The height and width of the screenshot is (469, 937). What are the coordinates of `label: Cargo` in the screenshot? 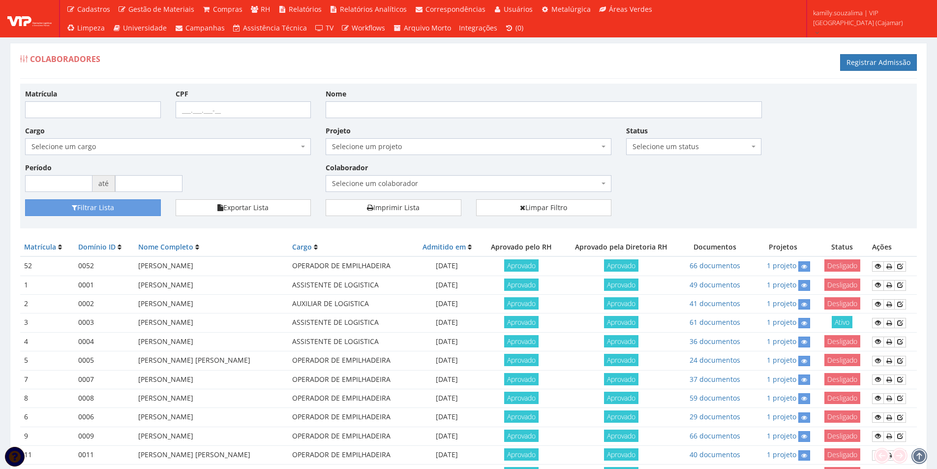 It's located at (35, 131).